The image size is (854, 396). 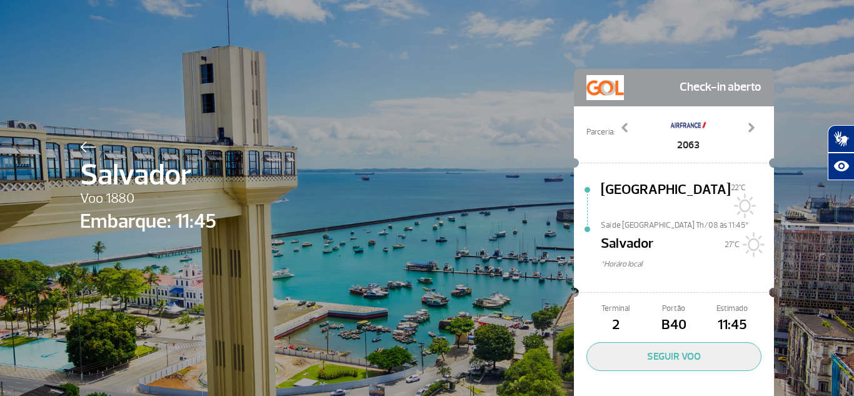 What do you see at coordinates (841, 166) in the screenshot?
I see `button: Abrir recursos assistivos.` at bounding box center [841, 166].